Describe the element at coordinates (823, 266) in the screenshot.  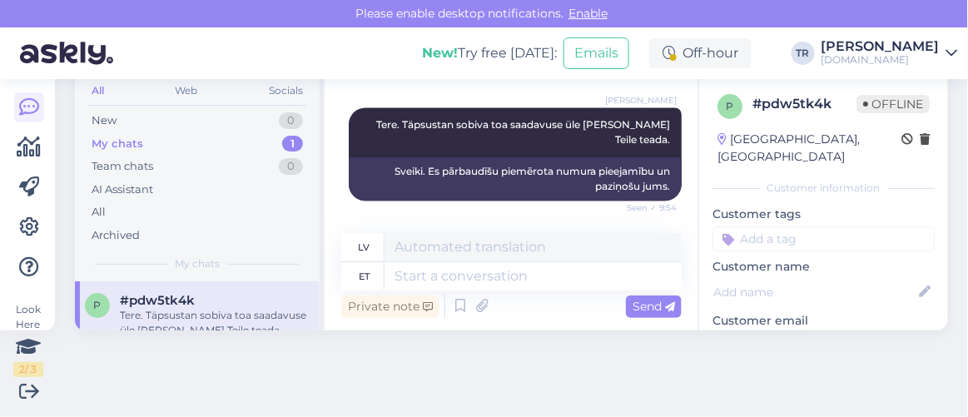
I see `p: Customer name` at that location.